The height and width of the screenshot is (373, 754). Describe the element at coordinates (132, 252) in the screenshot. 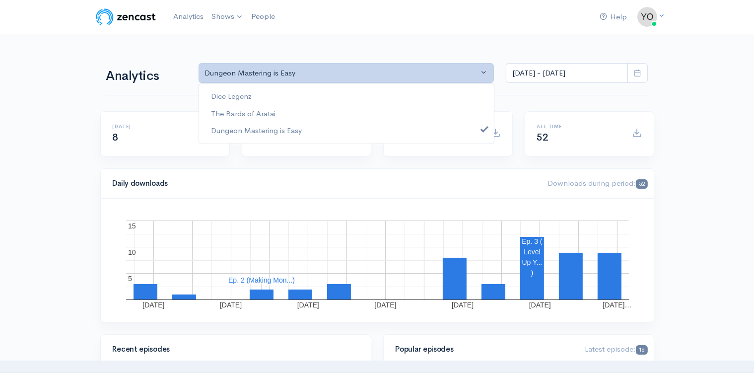

I see `text: 10` at that location.